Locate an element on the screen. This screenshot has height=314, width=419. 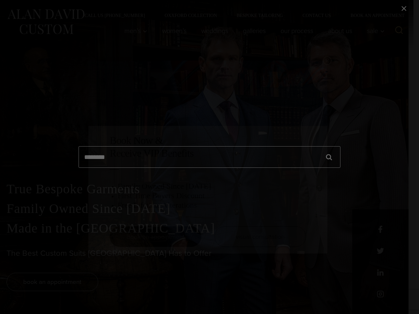
h2: Book Now & Receive VIP Benefits is located at coordinates (208, 146).